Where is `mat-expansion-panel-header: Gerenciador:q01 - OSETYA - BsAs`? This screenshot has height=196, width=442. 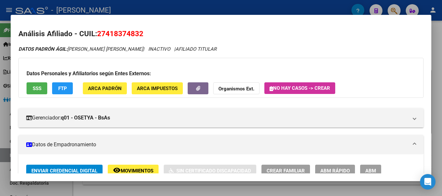 mat-expansion-panel-header: Gerenciador:q01 - OSETYA - BsAs is located at coordinates (221, 118).